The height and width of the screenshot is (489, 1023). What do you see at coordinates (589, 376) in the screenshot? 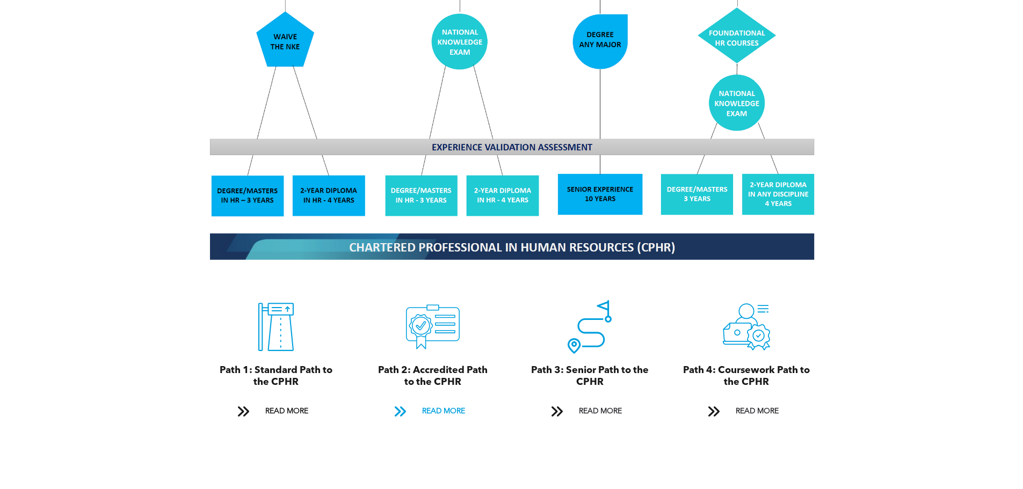
I see `span: Path 3: Senior Path to the CPHR` at bounding box center [589, 376].